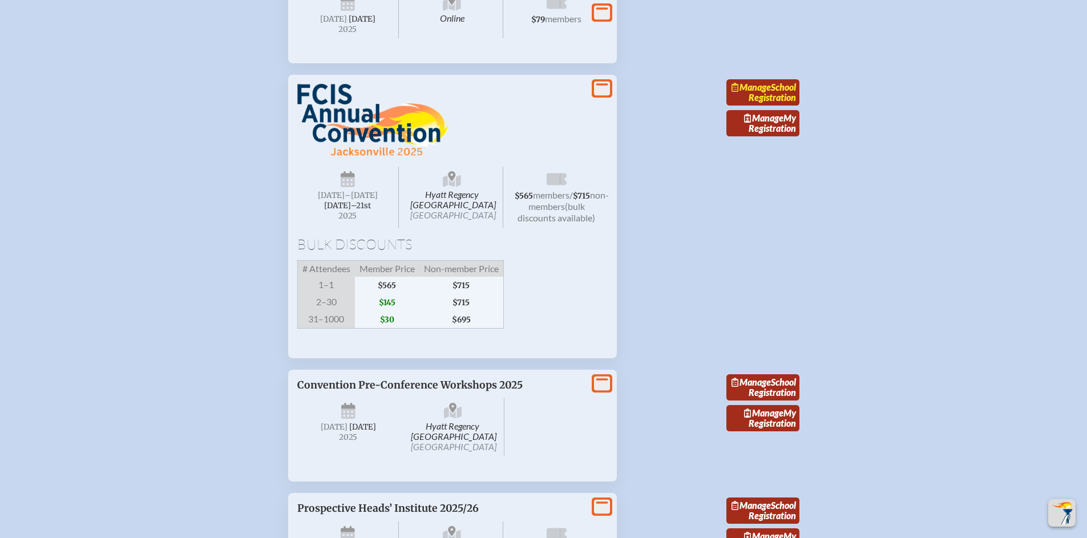  I want to click on span: non-members, so click(568, 200).